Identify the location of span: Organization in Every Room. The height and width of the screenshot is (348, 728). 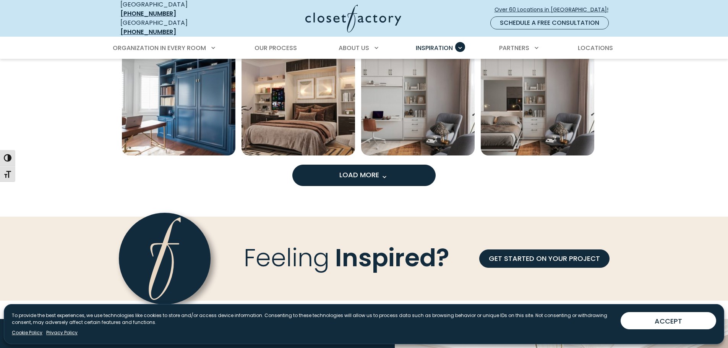
(159, 48).